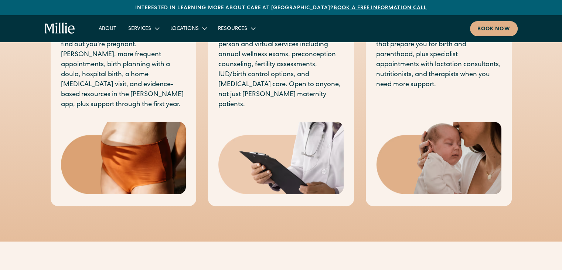 The image size is (562, 270). Describe the element at coordinates (281, 158) in the screenshot. I see `img: Medical professional in a white coat holding a clipboard, representing expert care and diagnosis ...` at that location.